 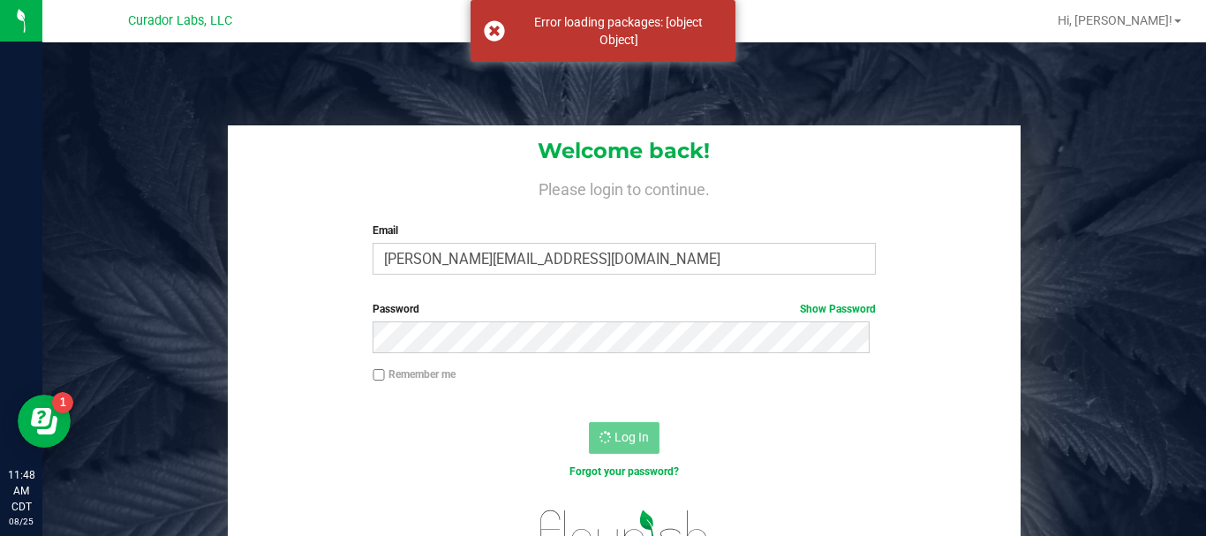 I want to click on h1: Welcome back!, so click(x=624, y=151).